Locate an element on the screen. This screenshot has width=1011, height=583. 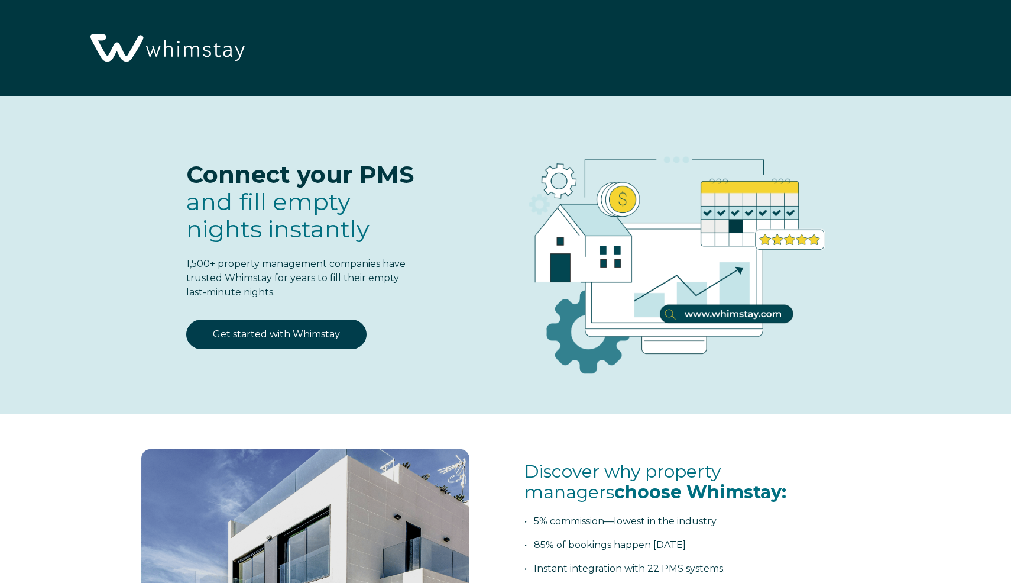
span: 1,500+ property management companies have trusted Whimstay for years to fill their empty last-min... is located at coordinates (296, 277).